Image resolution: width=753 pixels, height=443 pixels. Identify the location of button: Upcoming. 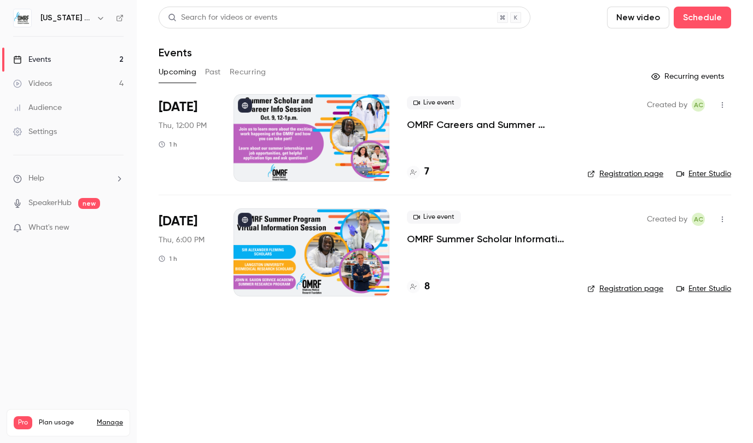
(177, 72).